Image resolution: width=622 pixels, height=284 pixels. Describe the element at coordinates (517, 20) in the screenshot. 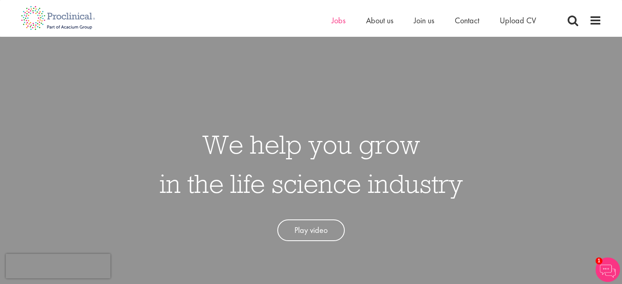

I see `a: Upload CV` at that location.